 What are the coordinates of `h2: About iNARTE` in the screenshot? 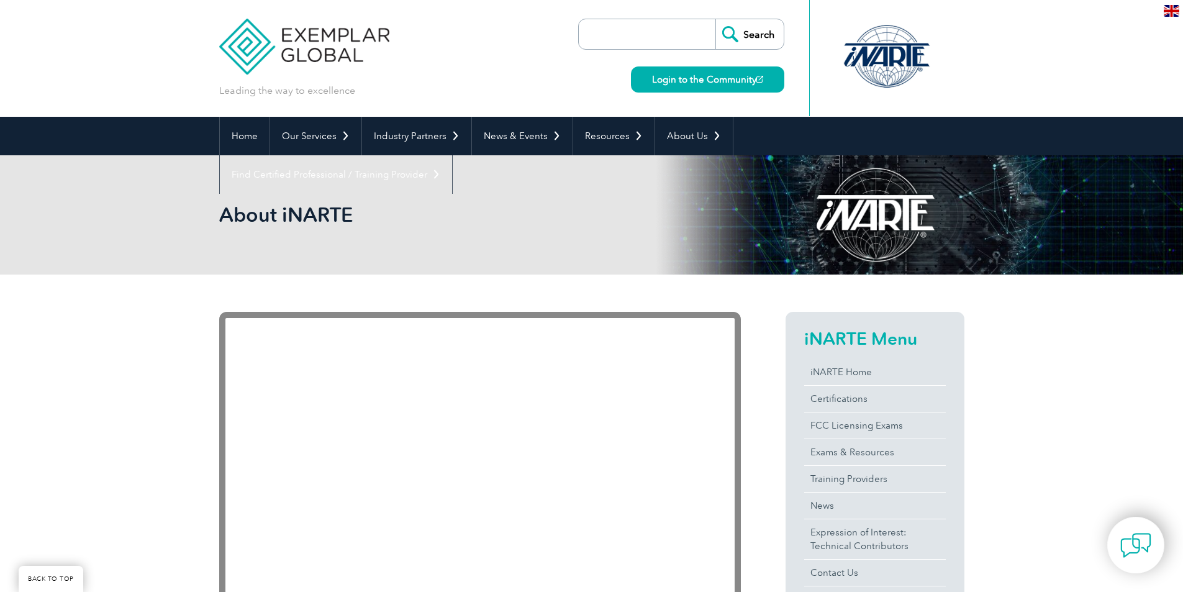 It's located at (480, 215).